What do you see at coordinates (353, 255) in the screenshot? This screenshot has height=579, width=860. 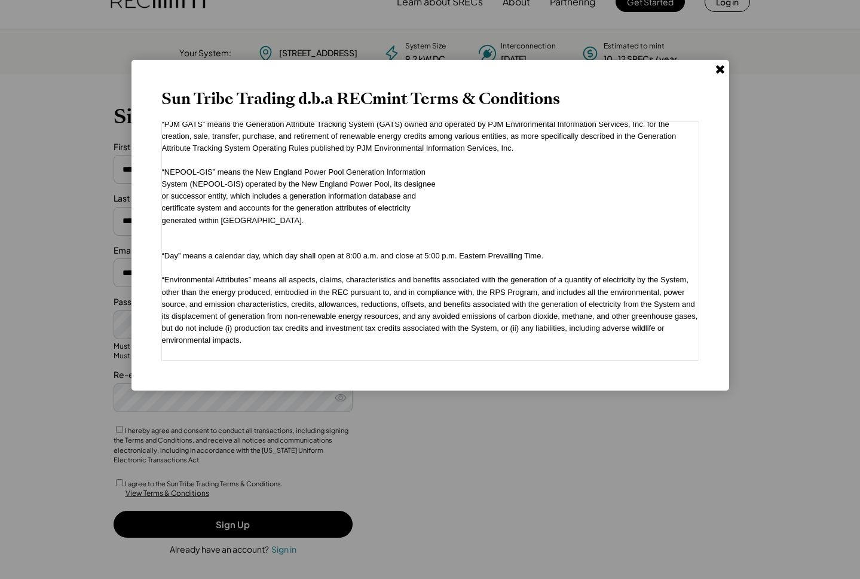 I see `font: “Day” means a calendar day, which day shall open at 8:00 a.m. and close at 5:00 p.m. Eastern Prev...` at bounding box center [353, 255].